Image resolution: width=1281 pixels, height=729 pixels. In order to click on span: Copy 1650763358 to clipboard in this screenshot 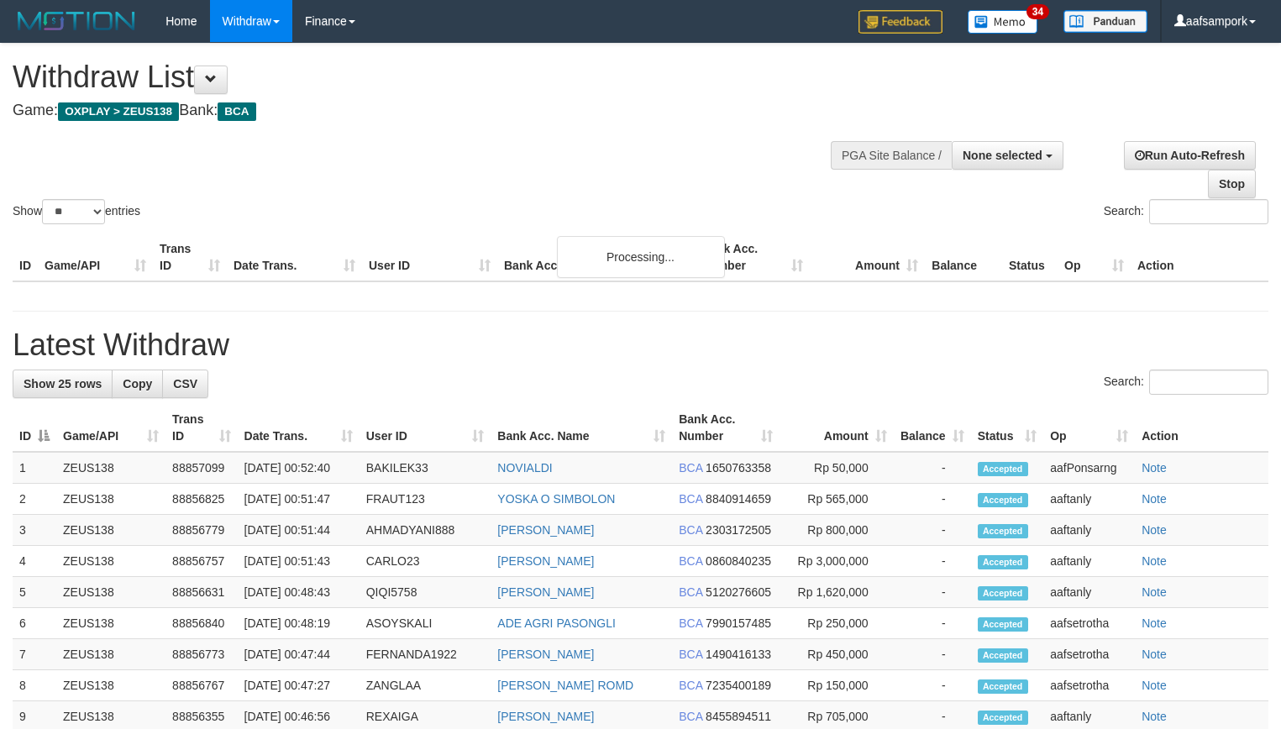, I will do `click(739, 468)`.